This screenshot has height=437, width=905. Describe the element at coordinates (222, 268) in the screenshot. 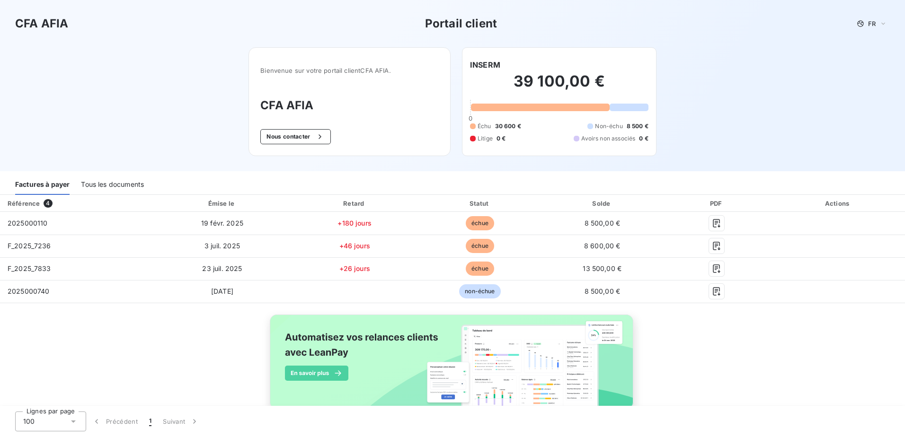

I see `span: 23 juil. 2025` at that location.